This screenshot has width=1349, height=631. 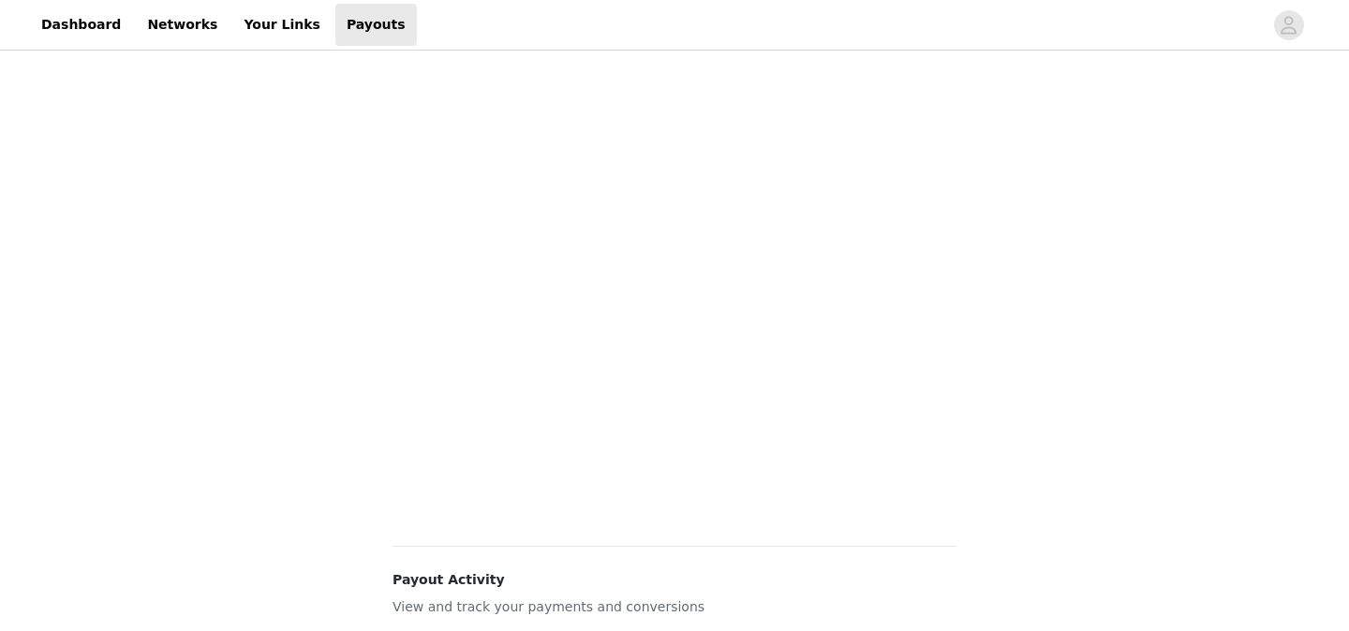 What do you see at coordinates (182, 24) in the screenshot?
I see `a: Networks` at bounding box center [182, 24].